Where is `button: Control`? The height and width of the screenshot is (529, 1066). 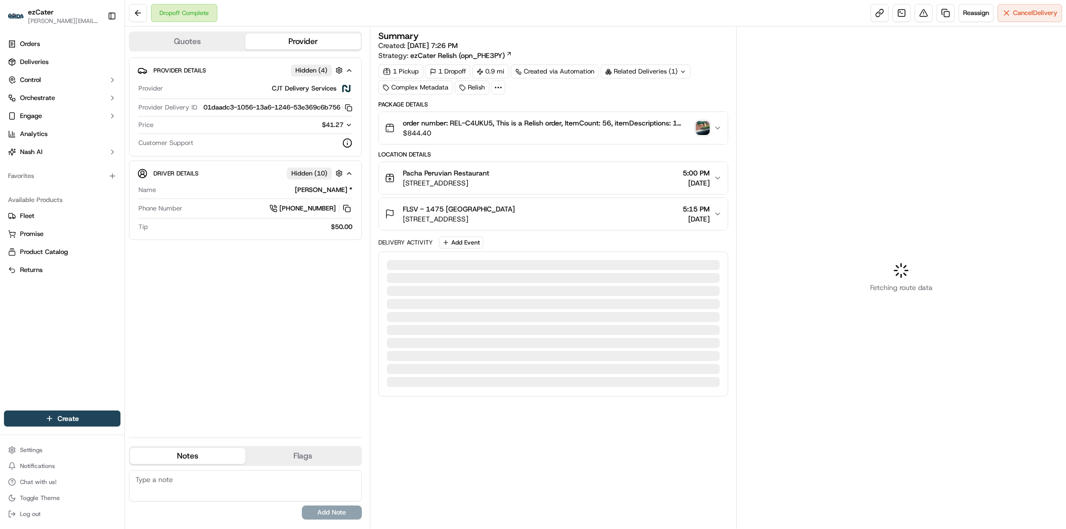
button: Control is located at coordinates (62, 80).